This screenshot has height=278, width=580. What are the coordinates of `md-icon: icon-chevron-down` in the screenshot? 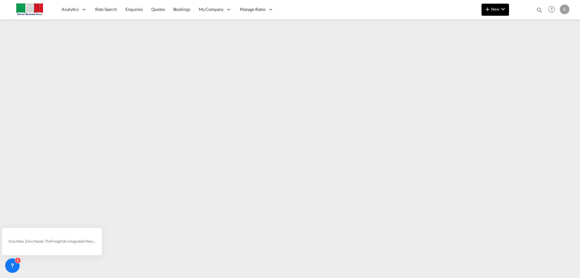 It's located at (503, 9).